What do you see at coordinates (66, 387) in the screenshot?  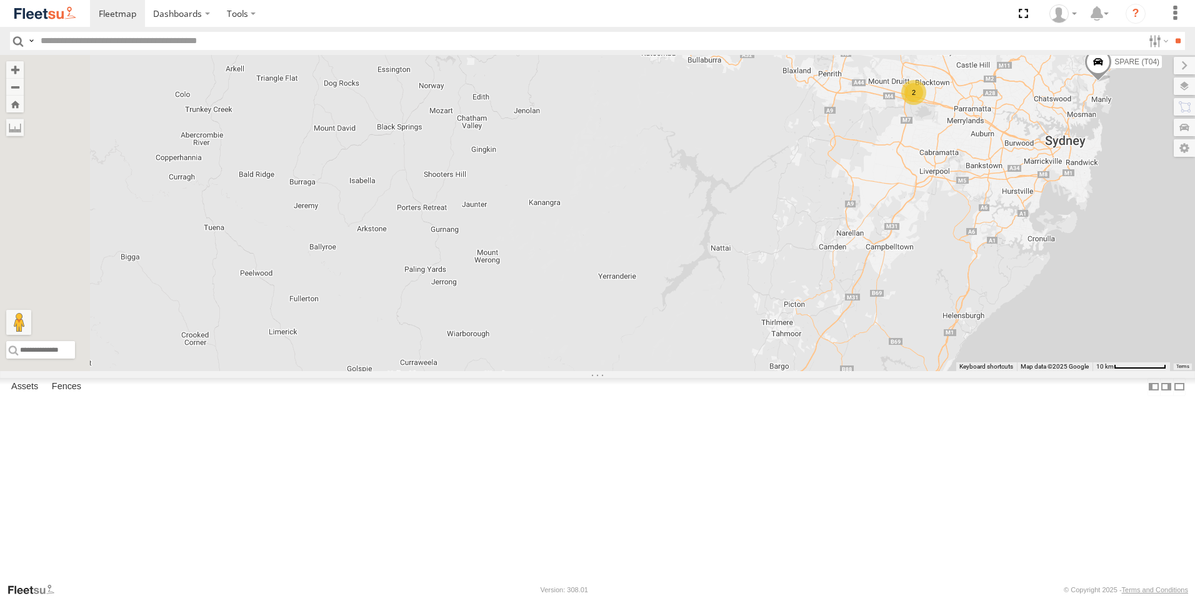 I see `label: Fences` at bounding box center [66, 387].